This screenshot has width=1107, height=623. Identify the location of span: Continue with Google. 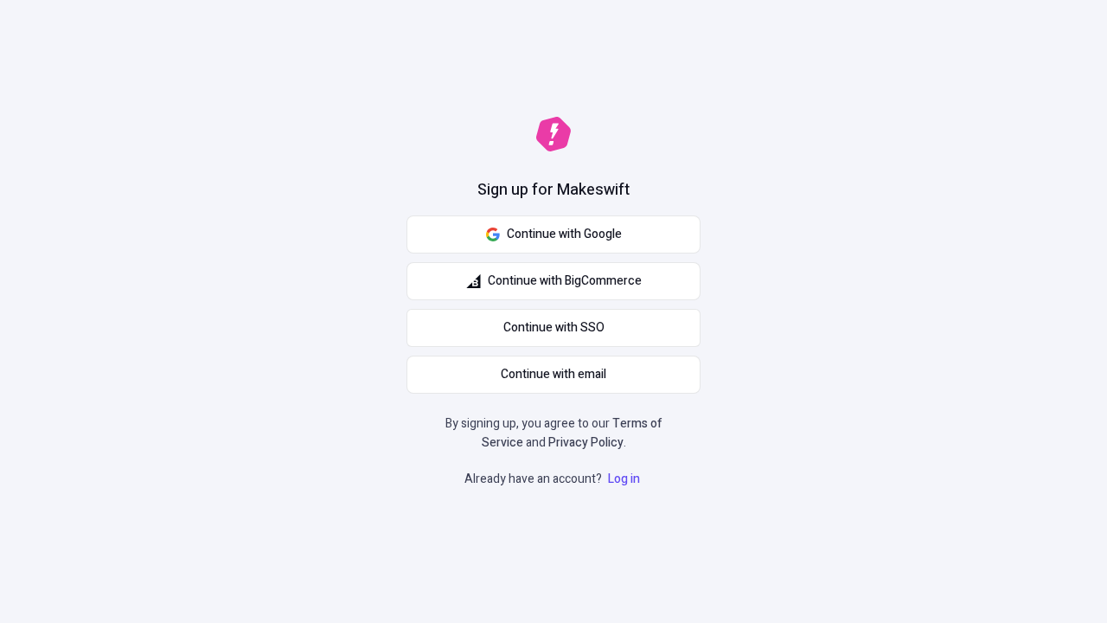
(564, 234).